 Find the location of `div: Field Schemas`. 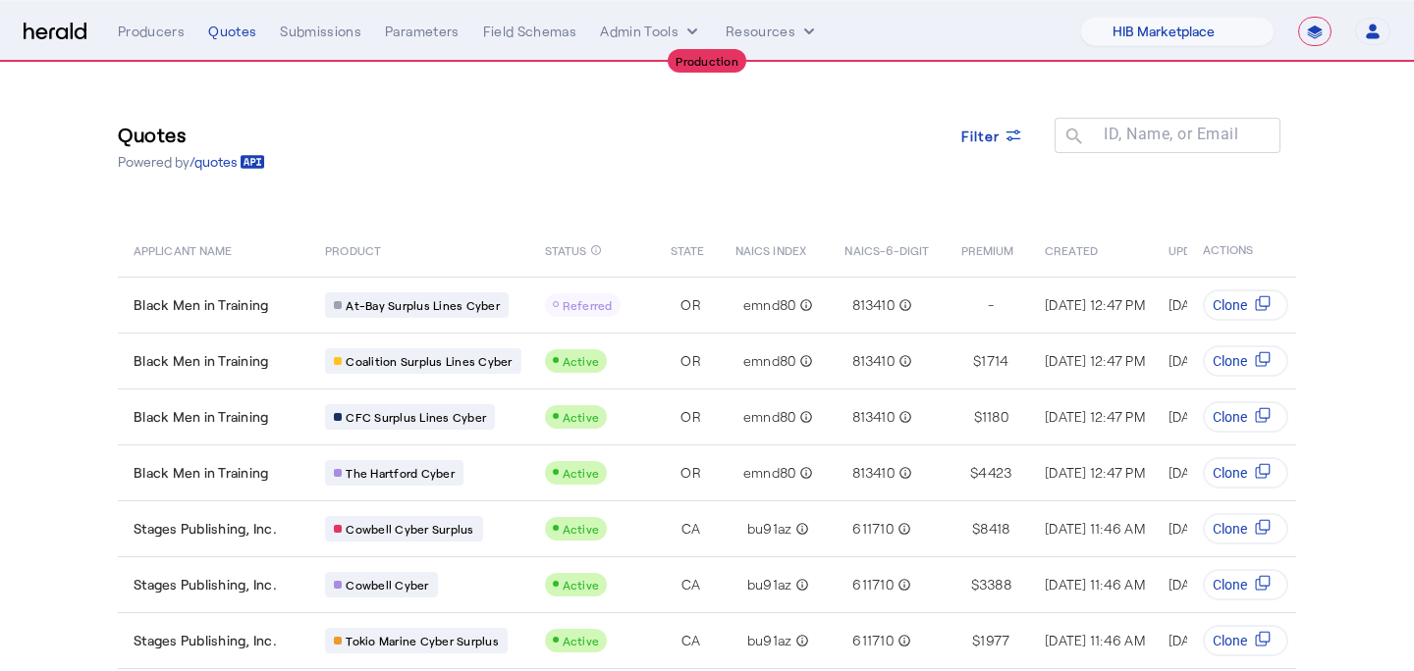

div: Field Schemas is located at coordinates (530, 31).